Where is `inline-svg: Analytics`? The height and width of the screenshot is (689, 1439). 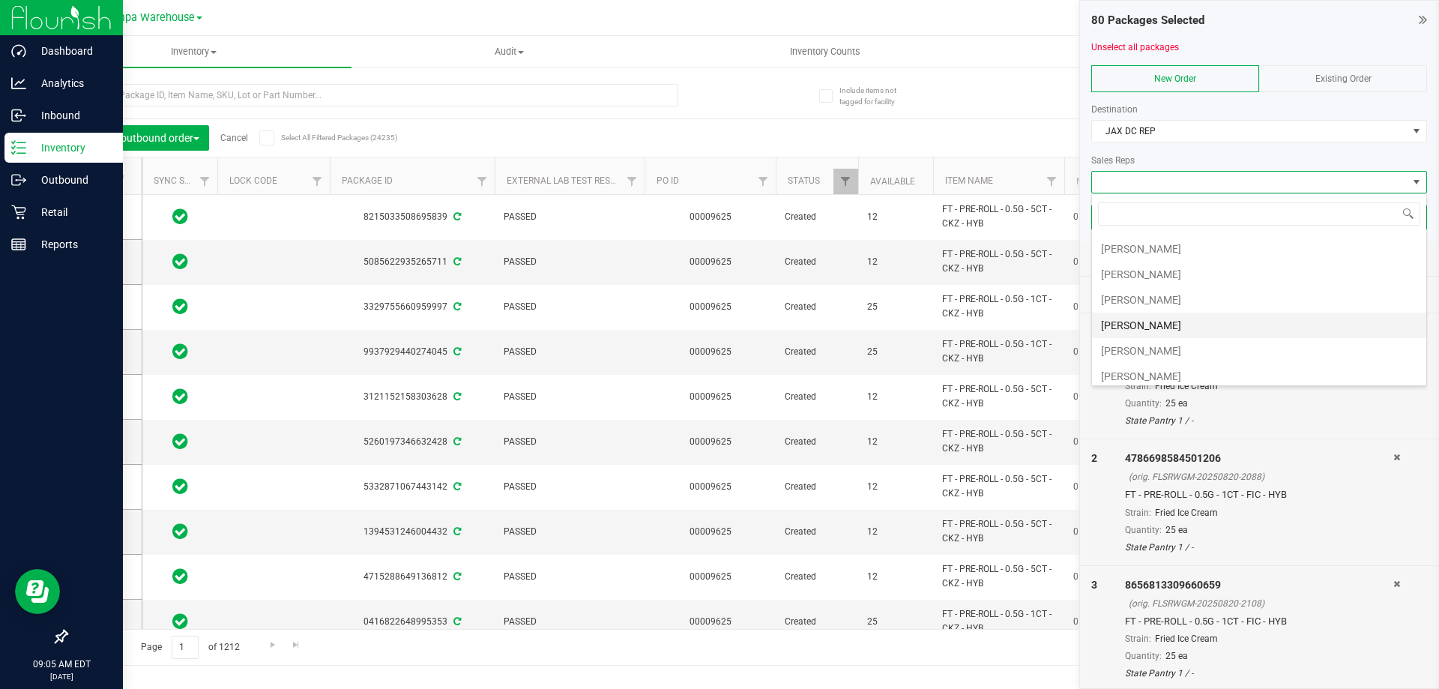 inline-svg: Analytics is located at coordinates (19, 83).